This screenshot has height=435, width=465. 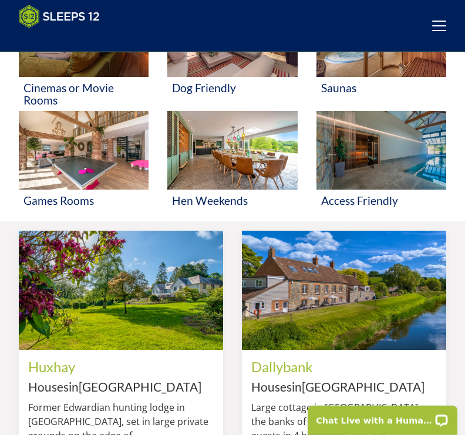 What do you see at coordinates (381, 87) in the screenshot?
I see `h3: Saunas` at bounding box center [381, 87].